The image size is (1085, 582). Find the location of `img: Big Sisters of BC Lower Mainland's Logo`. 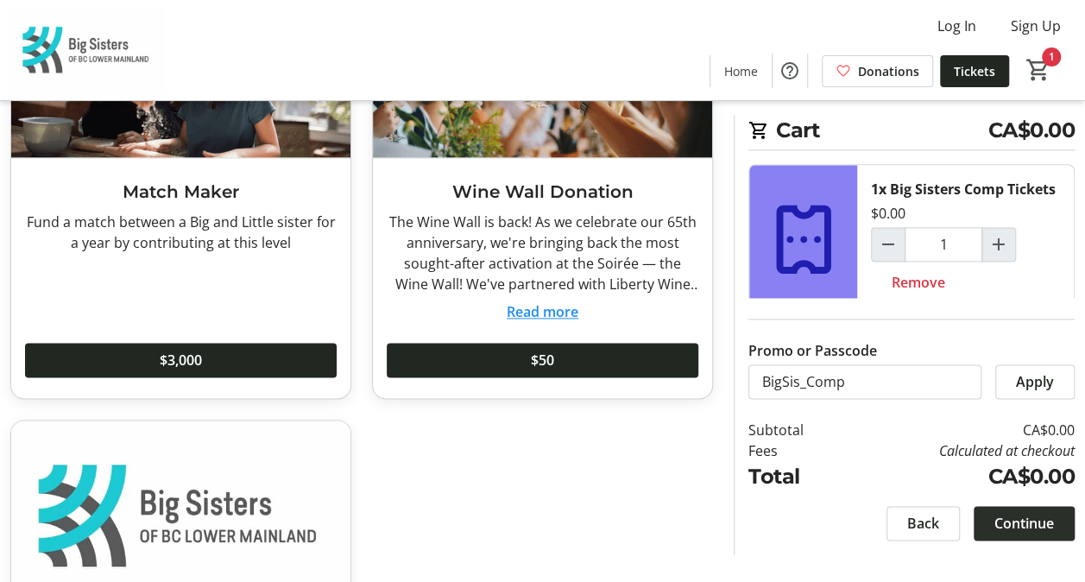

img: Big Sisters of BC Lower Mainland's Logo is located at coordinates (87, 50).